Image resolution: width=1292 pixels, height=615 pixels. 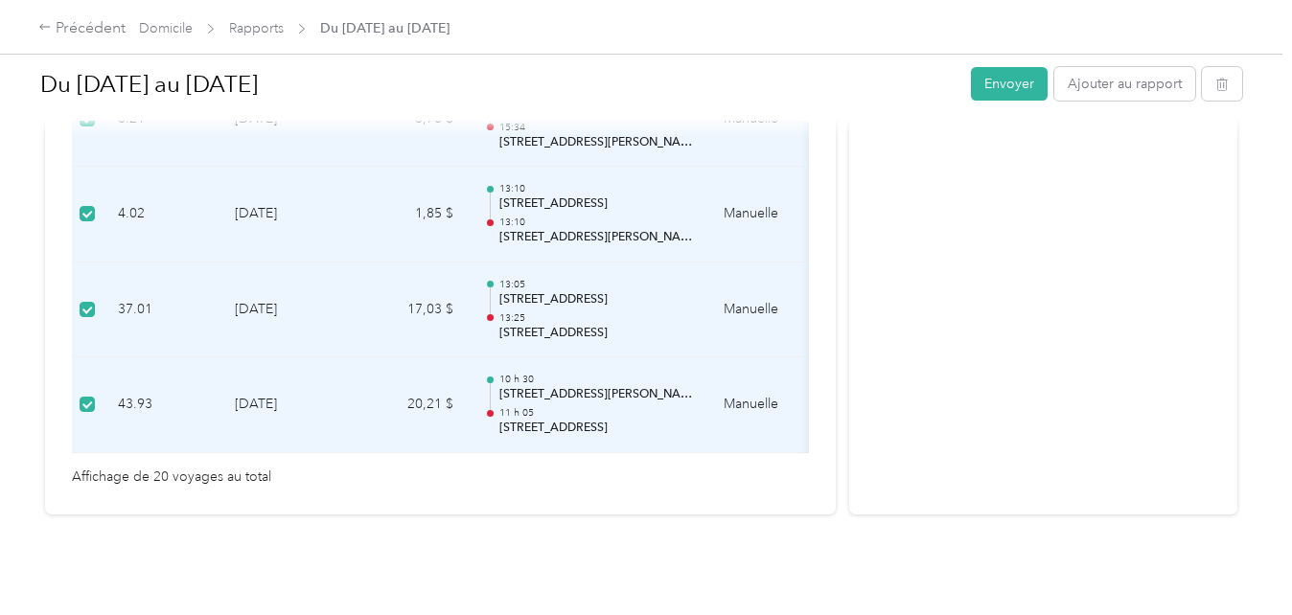 I want to click on span: Affichage de 20 voyages au total, so click(x=172, y=477).